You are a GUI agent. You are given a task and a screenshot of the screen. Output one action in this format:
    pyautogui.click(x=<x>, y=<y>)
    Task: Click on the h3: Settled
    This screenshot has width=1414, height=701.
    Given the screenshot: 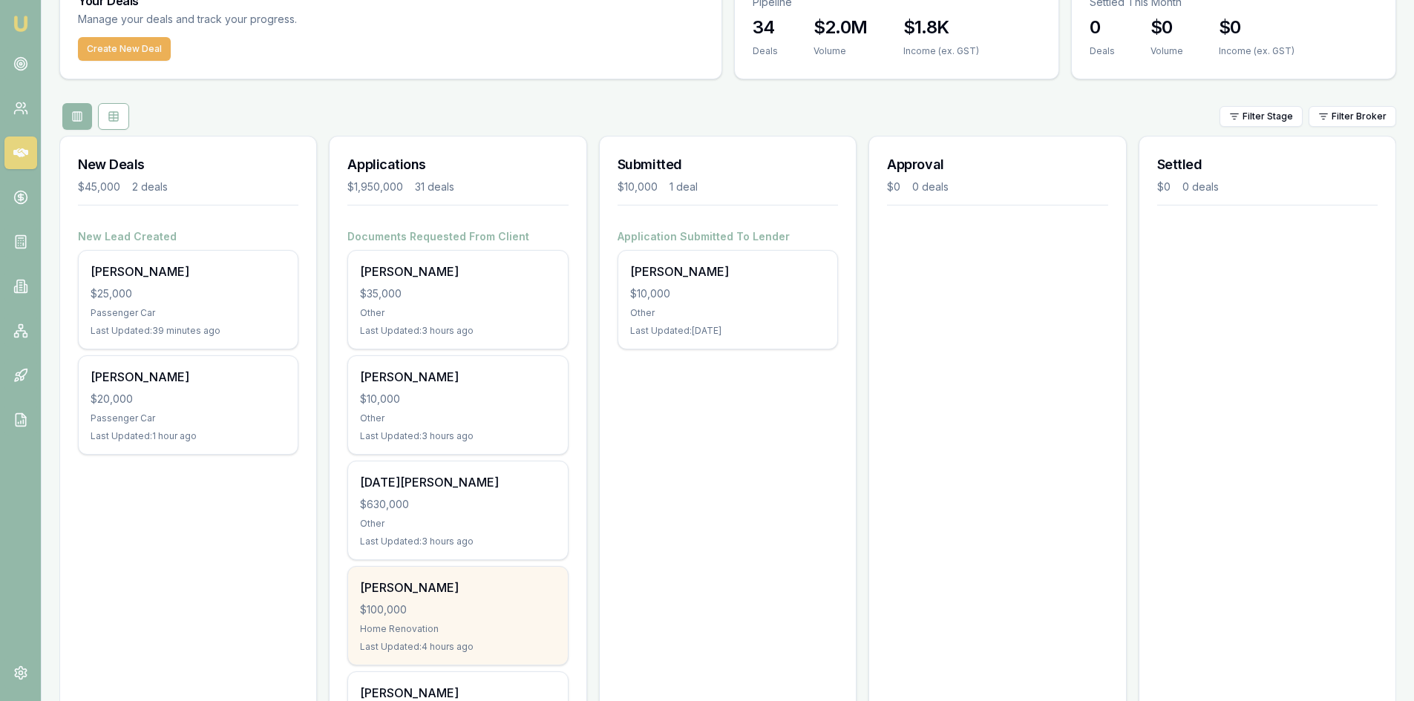 What is the action you would take?
    pyautogui.click(x=1267, y=165)
    